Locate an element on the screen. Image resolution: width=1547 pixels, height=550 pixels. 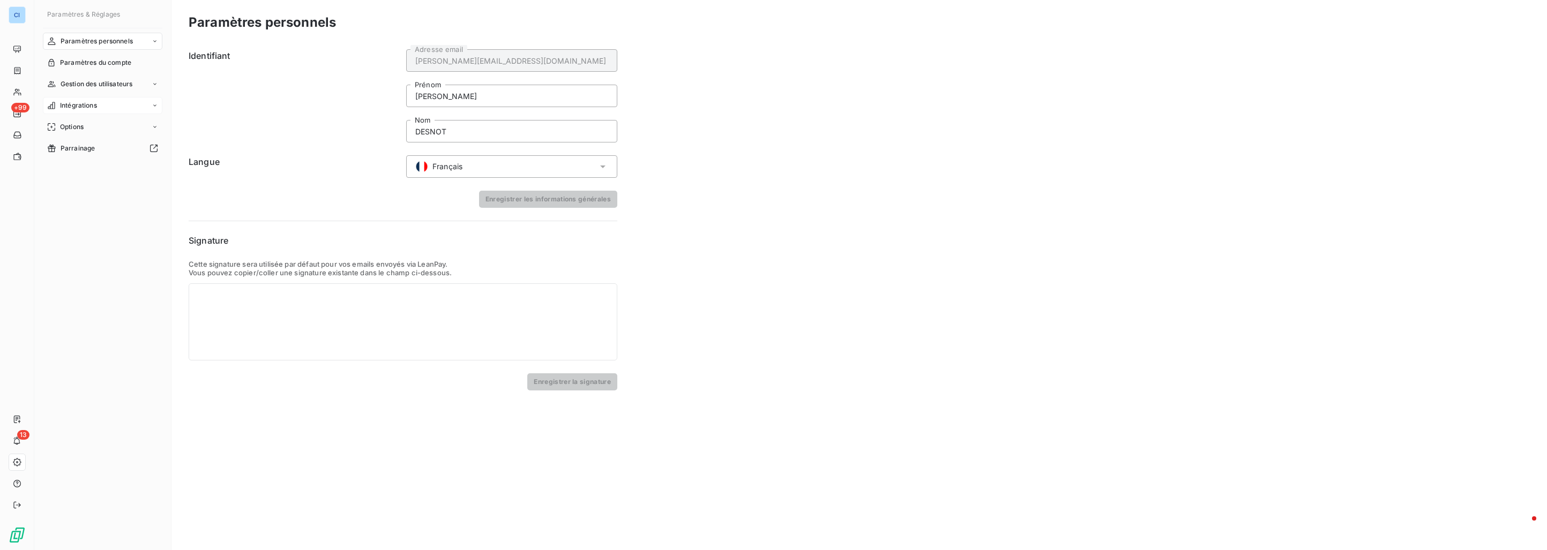
span: Paramètres personnels is located at coordinates (96, 41).